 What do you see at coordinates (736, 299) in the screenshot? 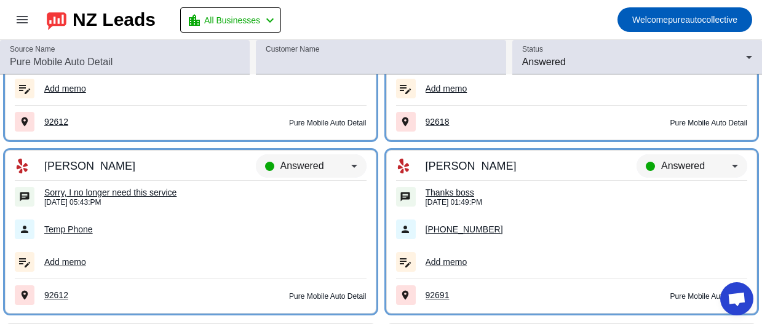
I see `div: Open chat` at bounding box center [736, 299].